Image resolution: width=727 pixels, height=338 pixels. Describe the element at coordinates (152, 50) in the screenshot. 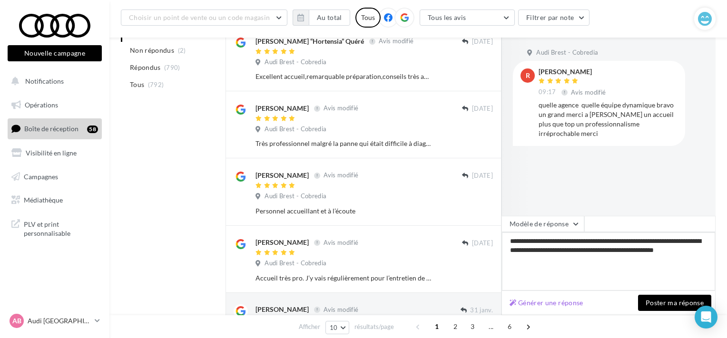

I see `span: Non répondus` at that location.